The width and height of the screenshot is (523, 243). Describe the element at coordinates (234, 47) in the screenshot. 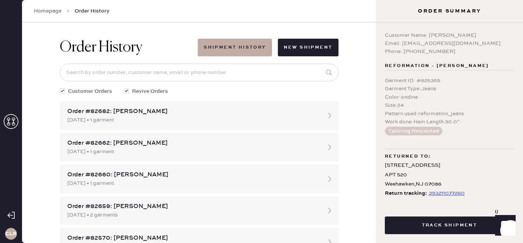

I see `button: Shipment History` at that location.